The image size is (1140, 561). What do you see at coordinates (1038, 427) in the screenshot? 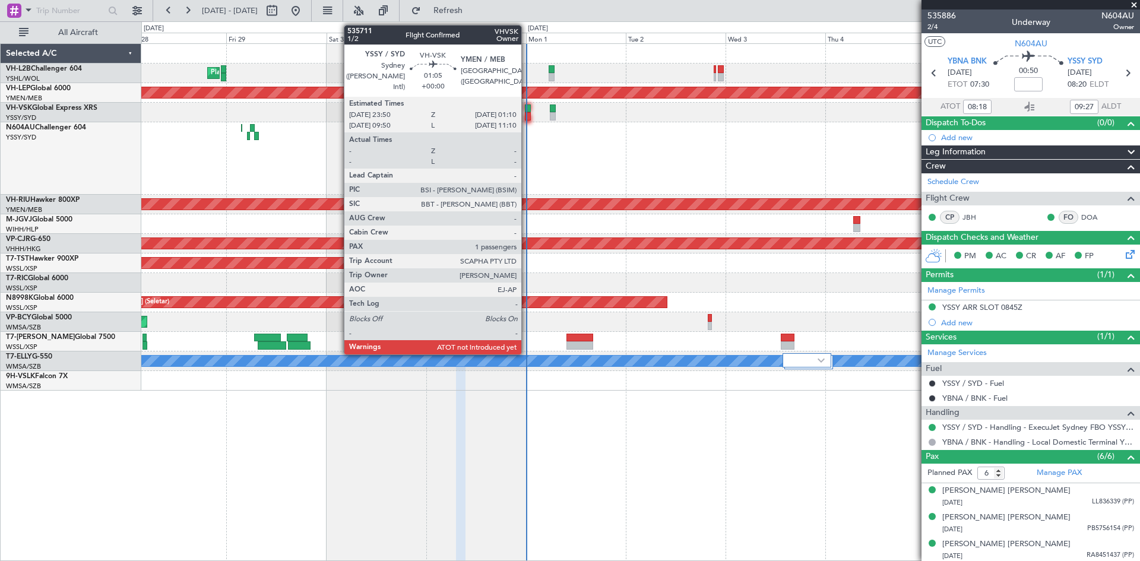
I see `a: YSSY / SYD - Handling - ExecuJet Sydney FBO YSSY / SYD` at bounding box center [1038, 427].